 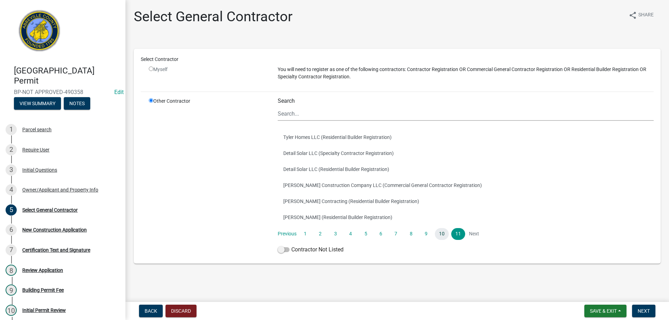 What do you see at coordinates (77, 104) in the screenshot?
I see `button: Notes` at bounding box center [77, 104].